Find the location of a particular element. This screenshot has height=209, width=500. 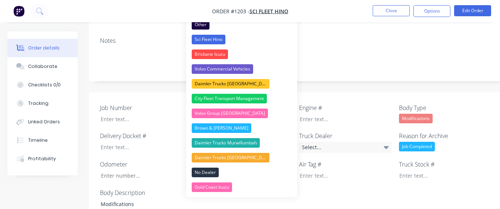

label: Body Type is located at coordinates (445, 108).